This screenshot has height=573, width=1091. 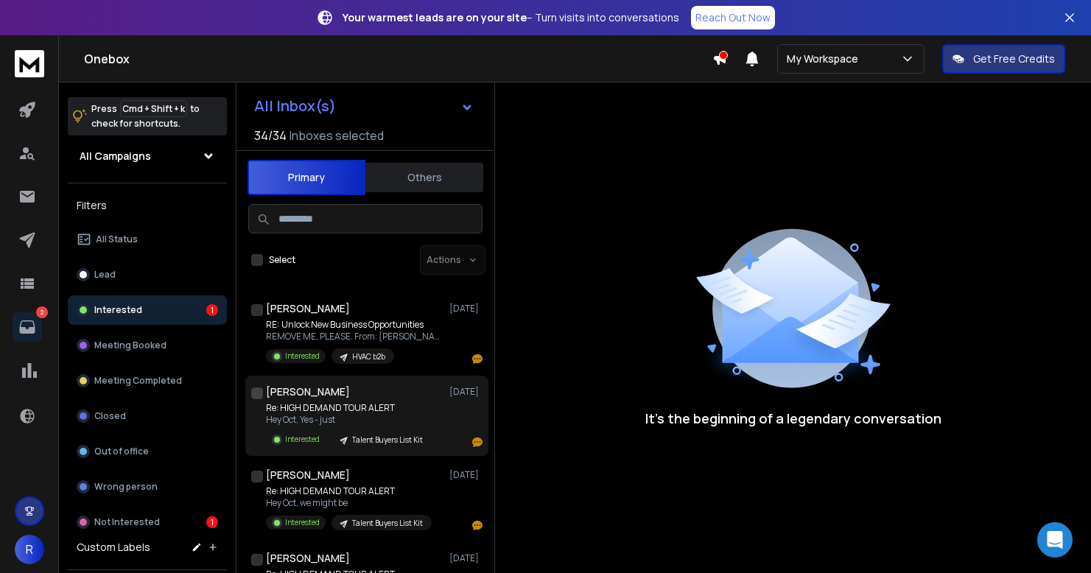 I want to click on p: HVAC b2b, so click(x=368, y=357).